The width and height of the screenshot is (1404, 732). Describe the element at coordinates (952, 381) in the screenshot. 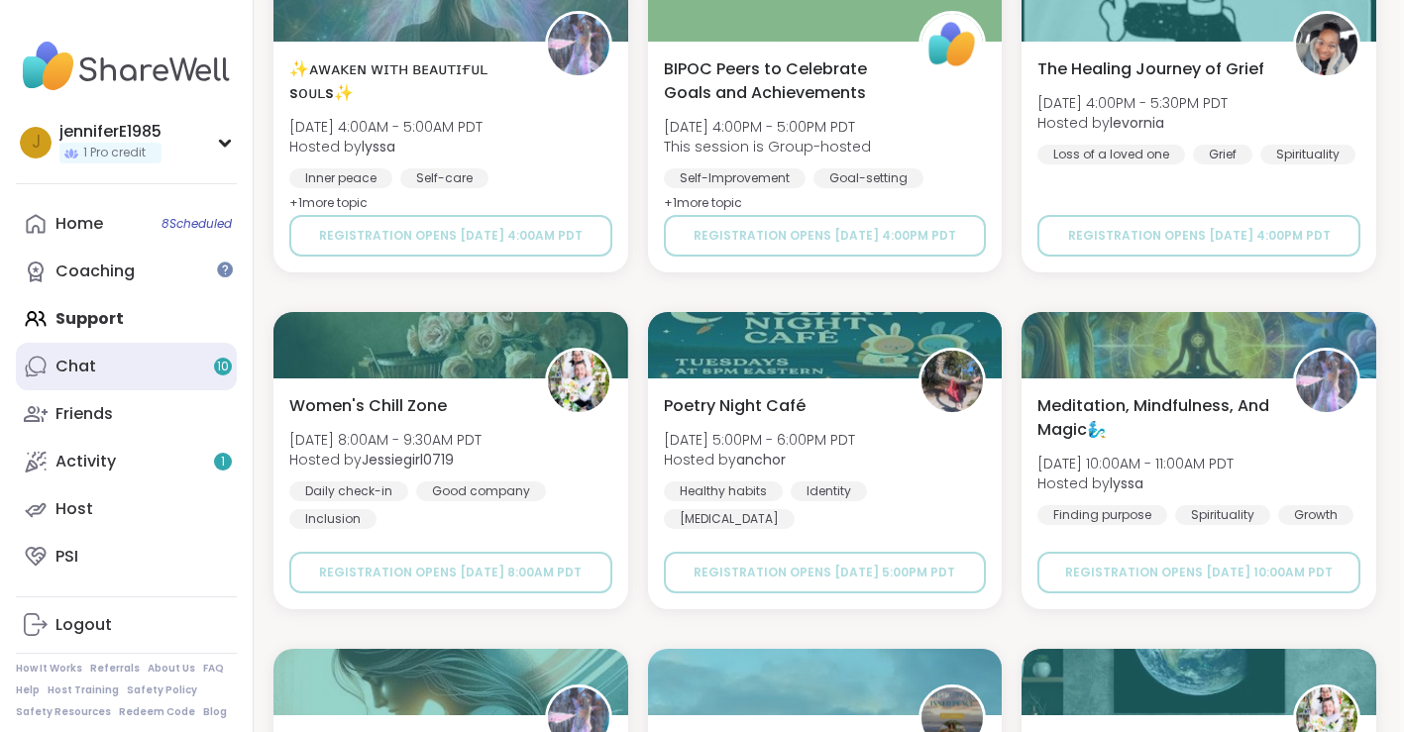

I see `img: anchor` at that location.